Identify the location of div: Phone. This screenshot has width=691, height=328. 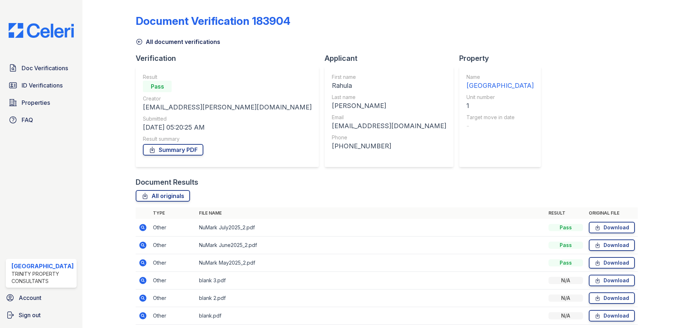
(389, 137).